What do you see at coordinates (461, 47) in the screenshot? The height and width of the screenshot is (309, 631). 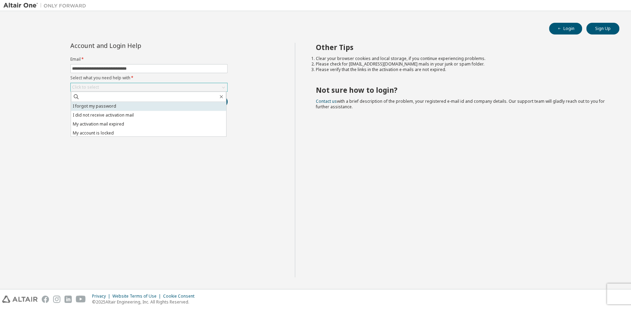 I see `h2: Other Tips` at bounding box center [461, 47].